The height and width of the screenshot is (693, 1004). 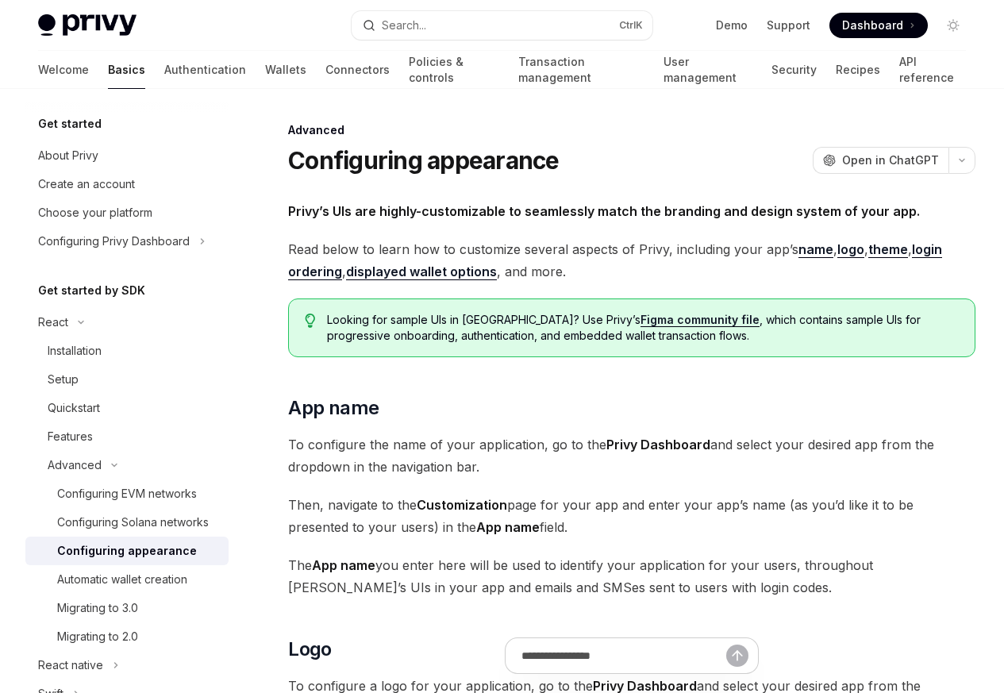 What do you see at coordinates (119, 241) in the screenshot?
I see `button: Configuring Privy Dashboard` at bounding box center [119, 241].